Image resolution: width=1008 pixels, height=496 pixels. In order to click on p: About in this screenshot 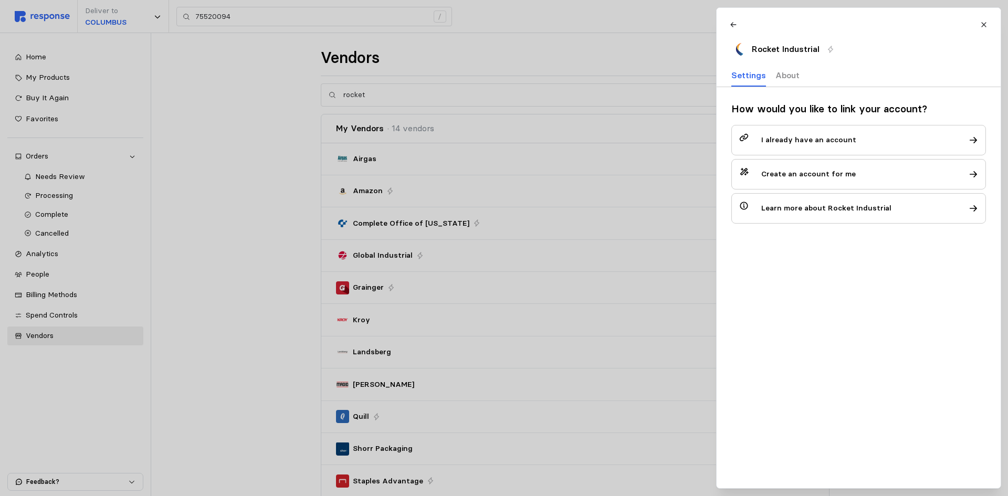, I will do `click(787, 75)`.